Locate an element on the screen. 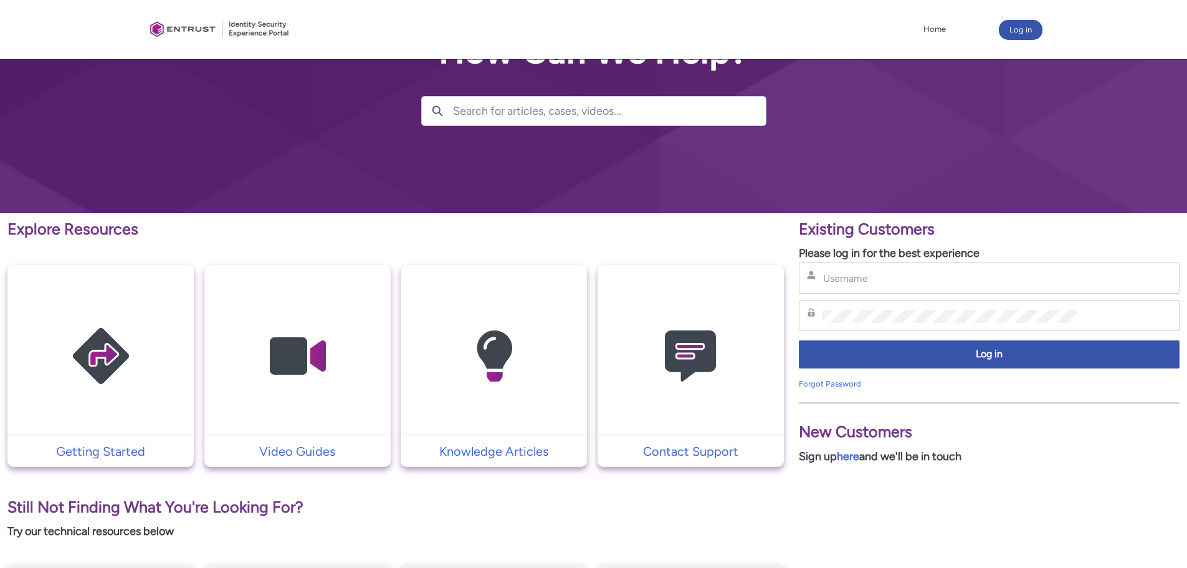  p: Existing Customers is located at coordinates (989, 229).